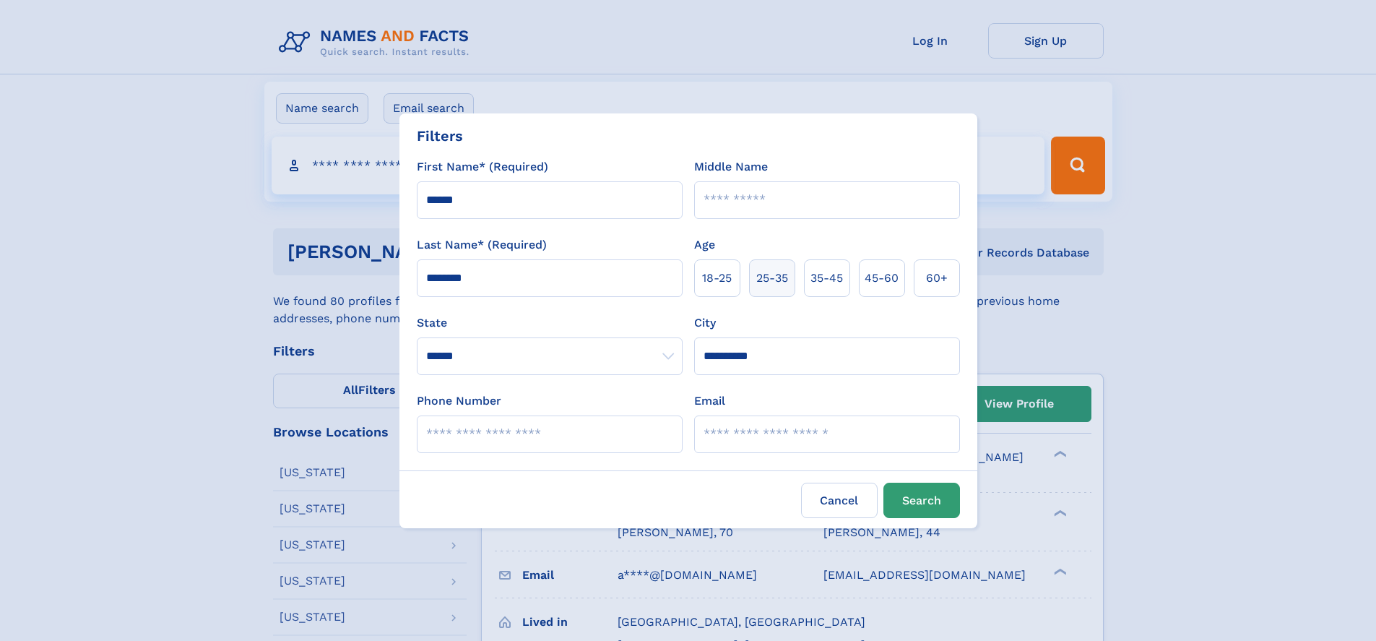 Image resolution: width=1376 pixels, height=641 pixels. Describe the element at coordinates (731, 167) in the screenshot. I see `label: Middle Name` at that location.